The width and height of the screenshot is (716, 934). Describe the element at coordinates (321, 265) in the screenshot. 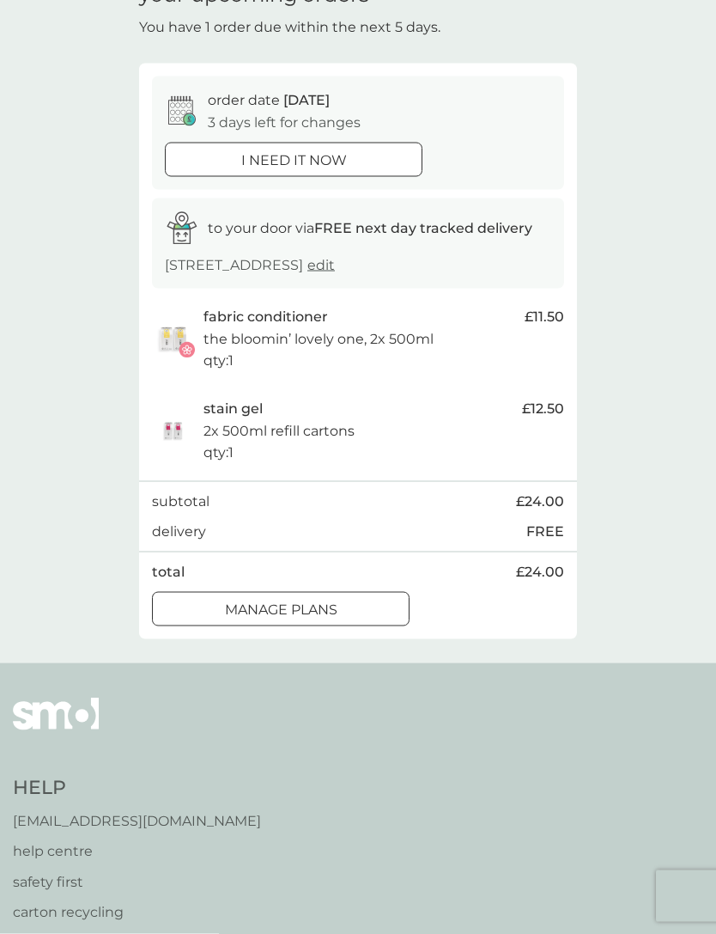

I see `a: edit` at that location.